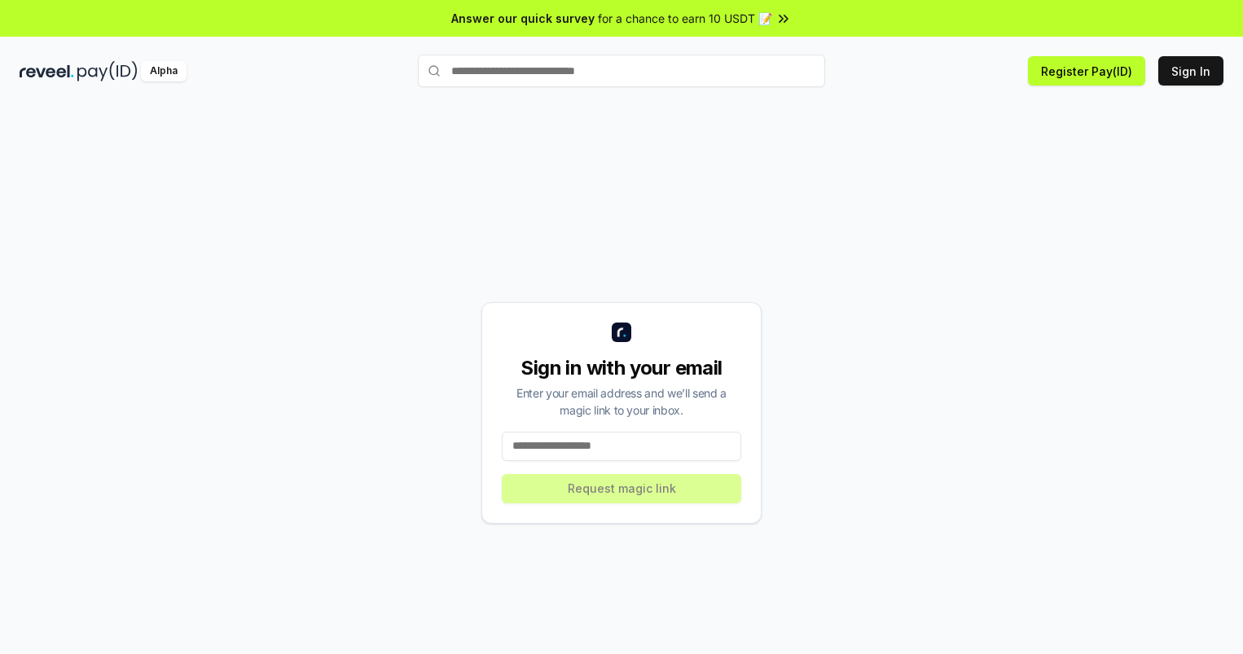 Image resolution: width=1243 pixels, height=654 pixels. I want to click on button: Sign In, so click(1191, 71).